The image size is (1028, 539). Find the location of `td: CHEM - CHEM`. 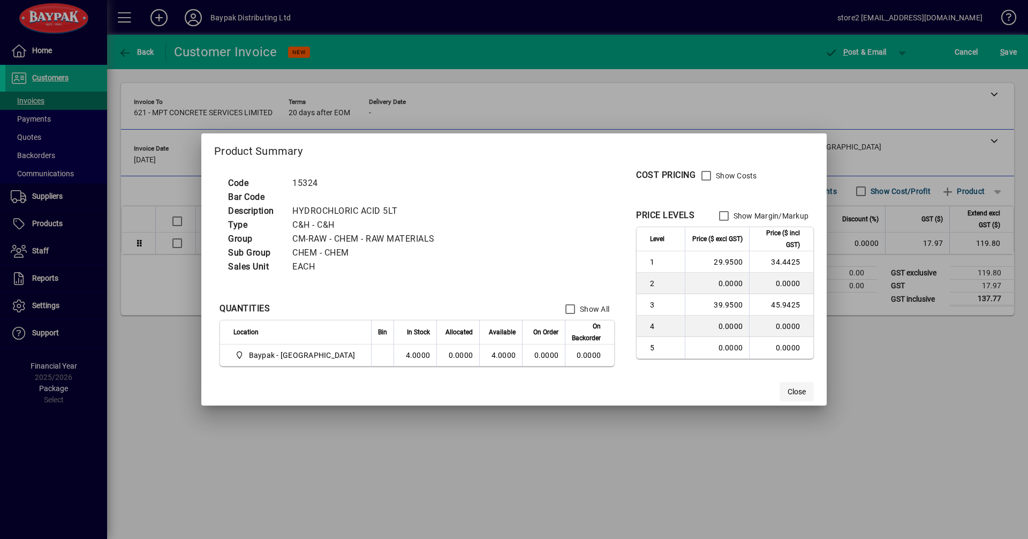

td: CHEM - CHEM is located at coordinates (367, 253).